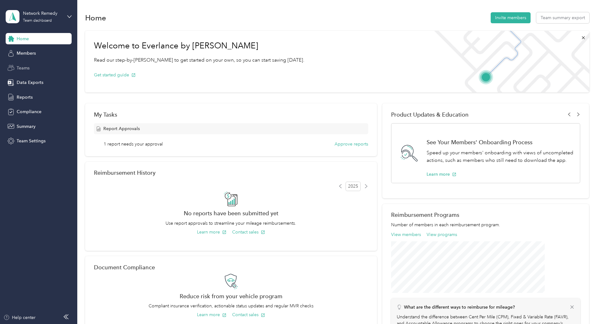  What do you see at coordinates (500, 157) in the screenshot?
I see `p: Speed up your members' onboarding with views of uncompleted actions, such as members who still ne...` at bounding box center [500, 157].